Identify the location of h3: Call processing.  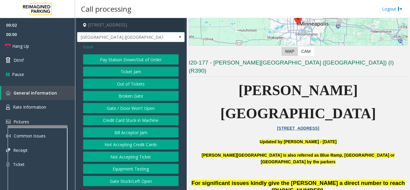
(106, 9).